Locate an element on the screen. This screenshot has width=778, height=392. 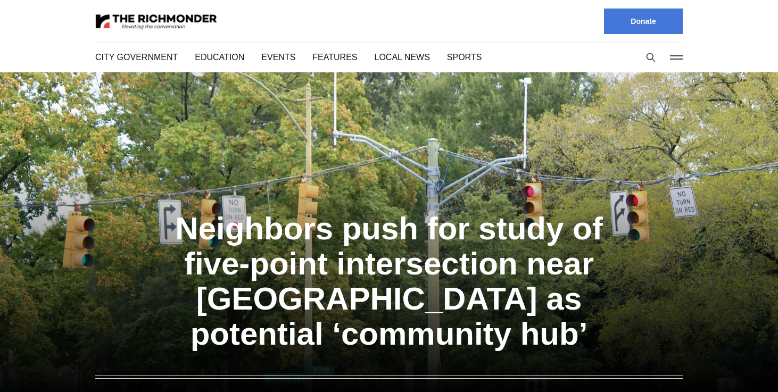
a: Education is located at coordinates (217, 57).